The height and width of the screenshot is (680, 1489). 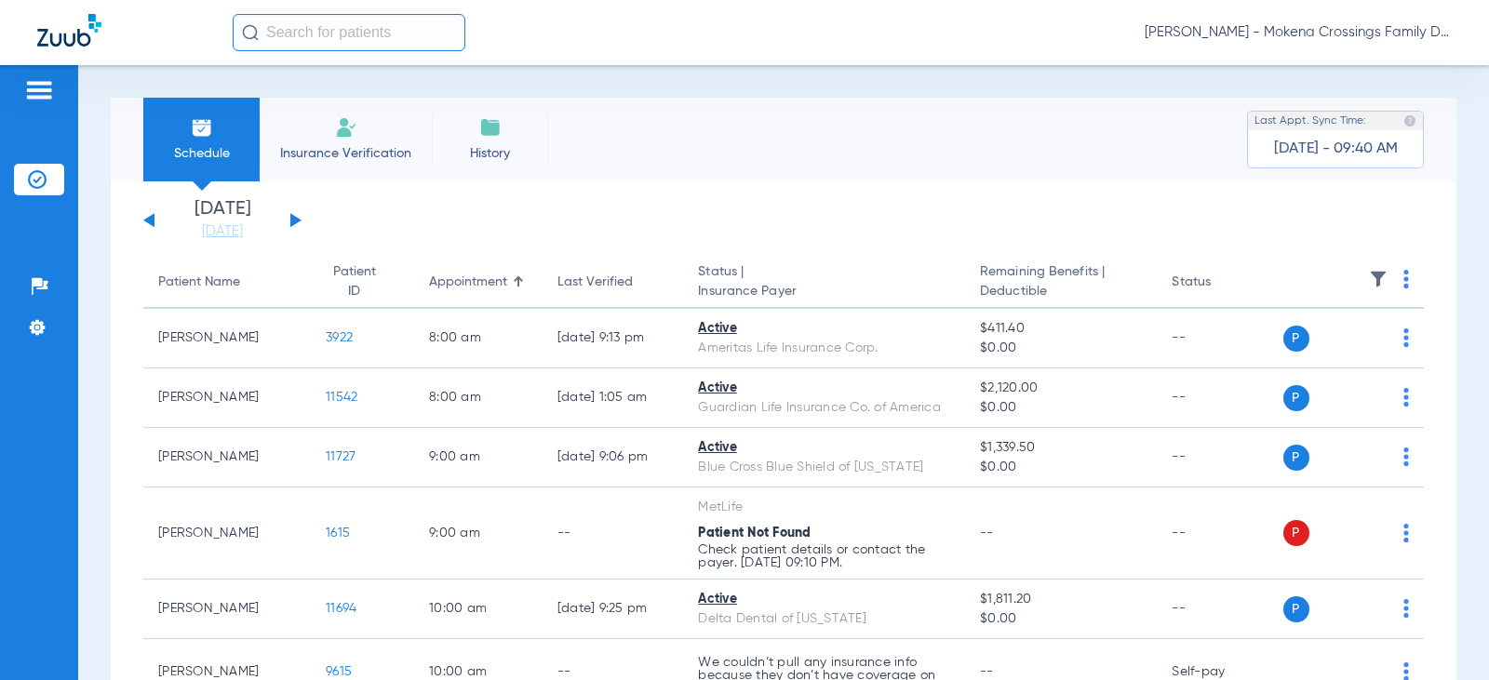 I want to click on div: MetLife, so click(x=824, y=507).